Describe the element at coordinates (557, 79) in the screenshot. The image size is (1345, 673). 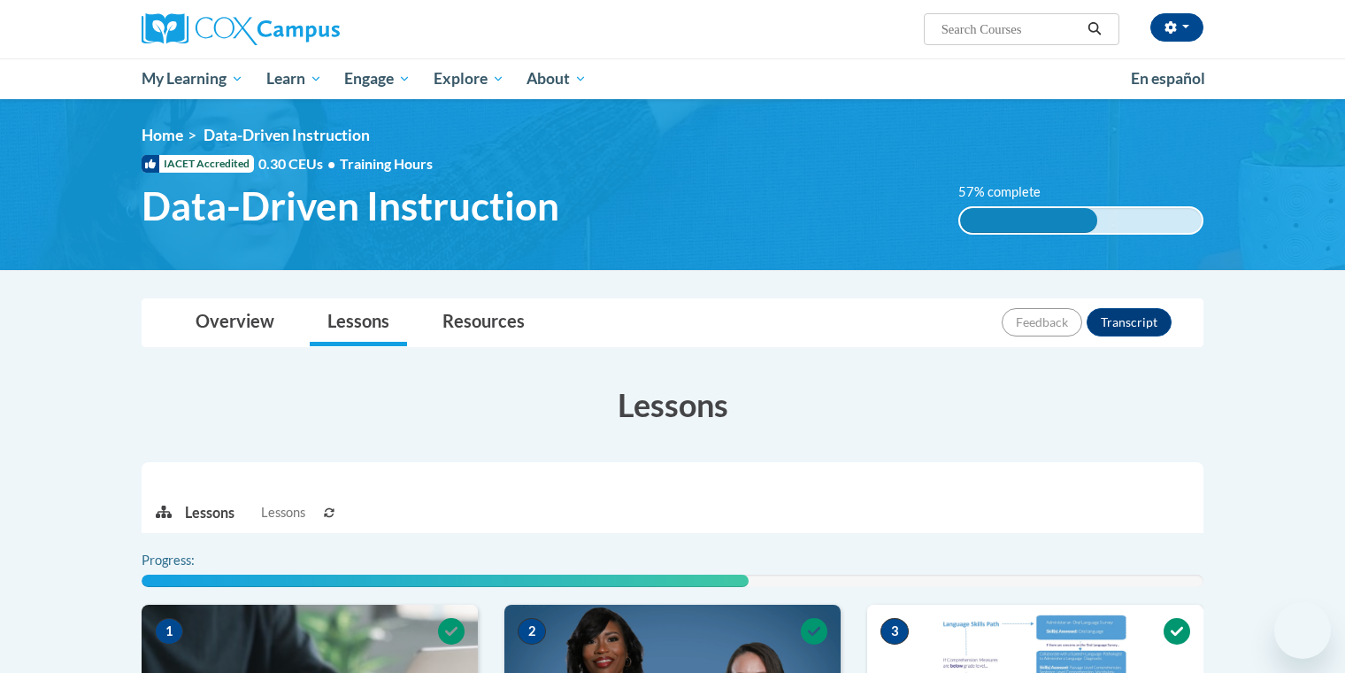
I see `span: About` at that location.